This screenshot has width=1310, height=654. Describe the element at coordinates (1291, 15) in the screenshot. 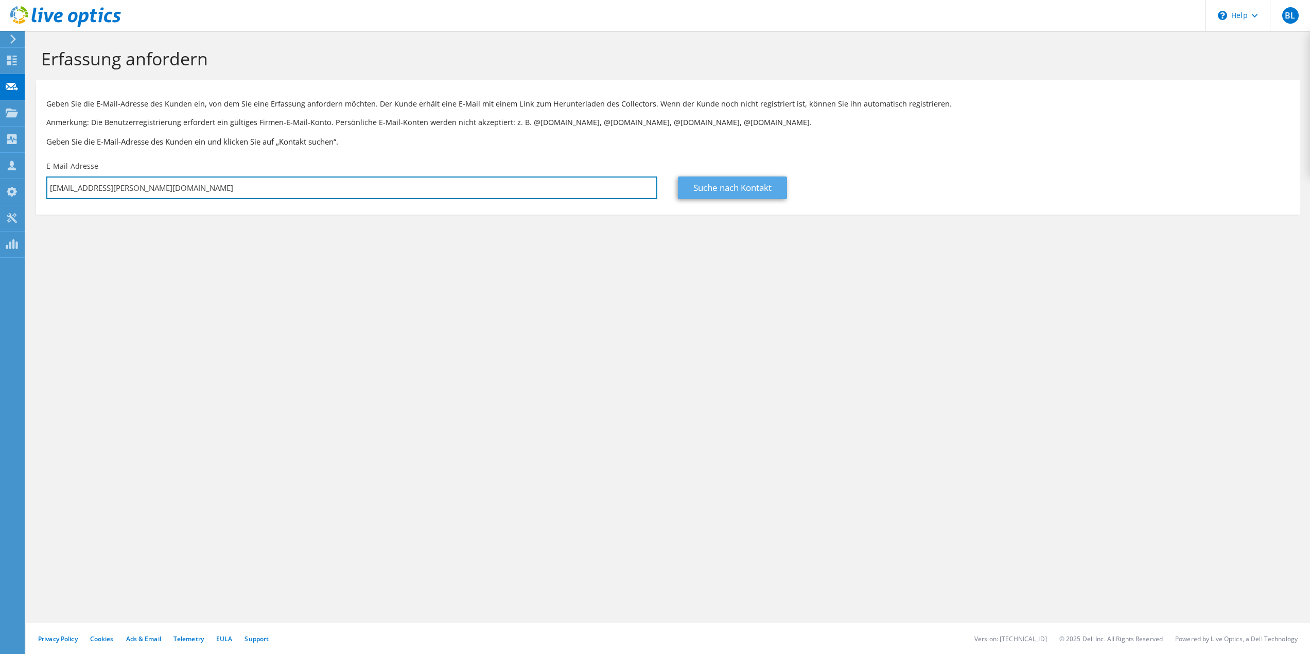

I see `span: BL` at that location.